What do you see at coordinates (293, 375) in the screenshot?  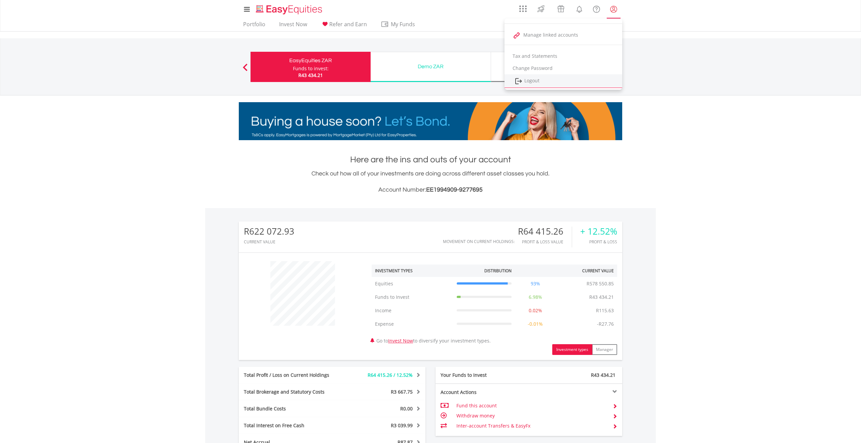 I see `div: Total Profit / Loss on Current Holdings` at bounding box center [293, 375].